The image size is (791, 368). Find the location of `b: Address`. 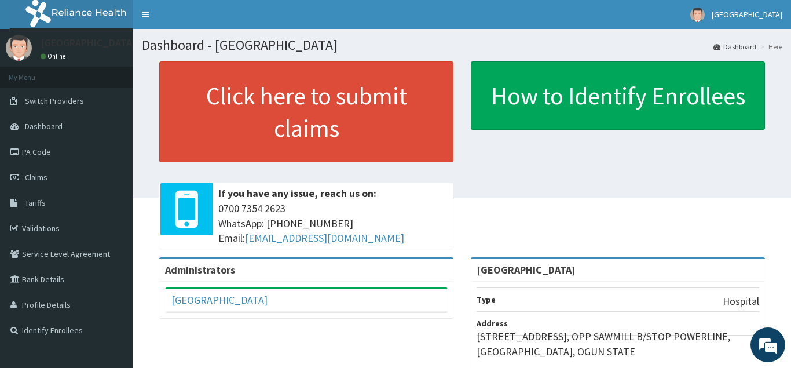

b: Address is located at coordinates (492, 323).